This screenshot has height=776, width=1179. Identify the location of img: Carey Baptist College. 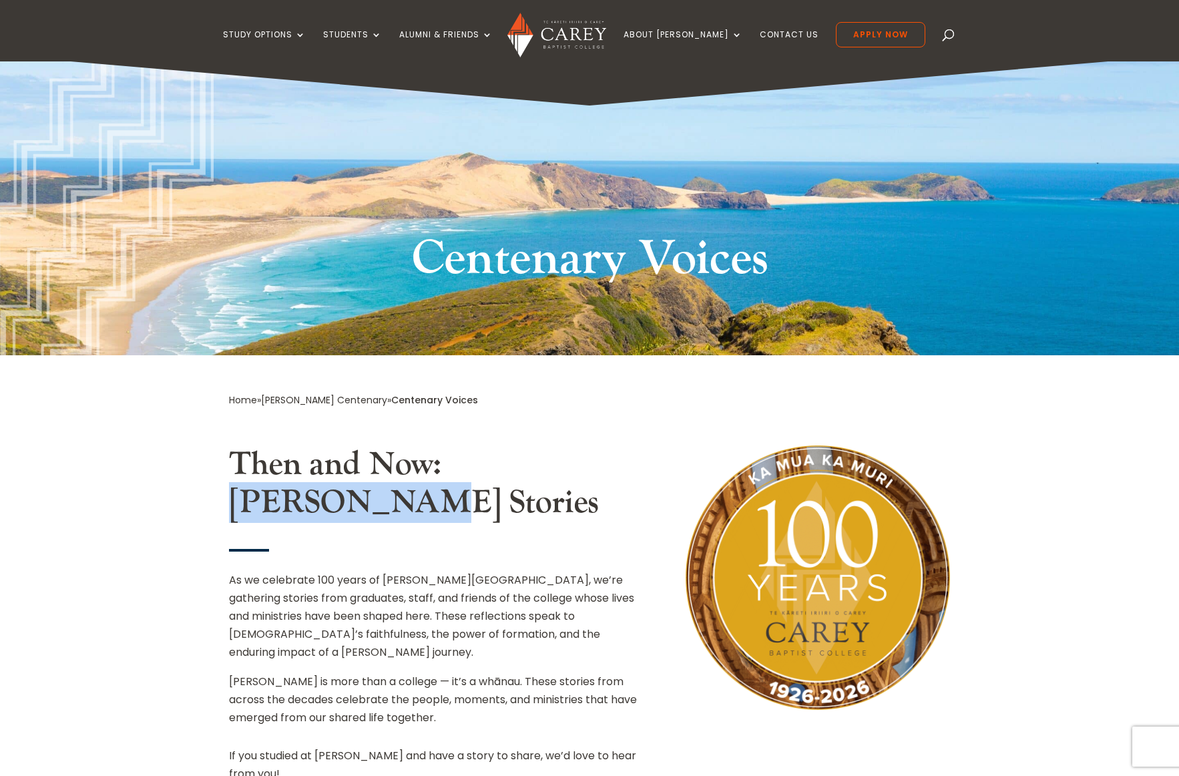
(556, 35).